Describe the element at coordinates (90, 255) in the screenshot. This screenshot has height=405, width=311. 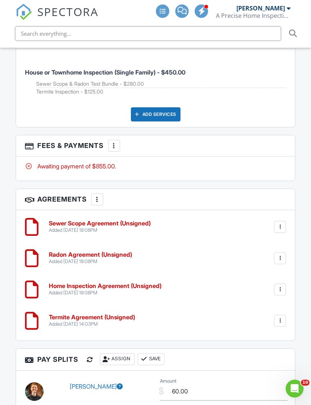
I see `h6: Radon Agreement (Unsigned)` at that location.